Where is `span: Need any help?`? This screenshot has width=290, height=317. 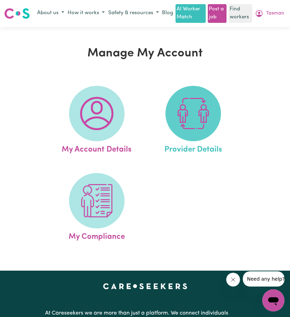
span: Need any help? is located at coordinates (23, 8).